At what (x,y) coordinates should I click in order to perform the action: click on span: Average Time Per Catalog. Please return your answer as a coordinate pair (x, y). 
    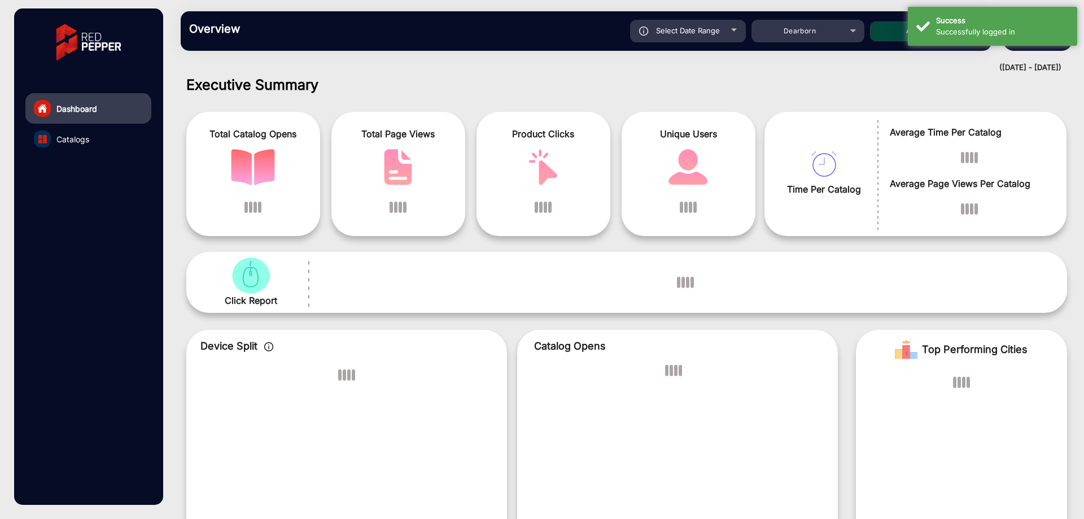
    Looking at the image, I should click on (969, 132).